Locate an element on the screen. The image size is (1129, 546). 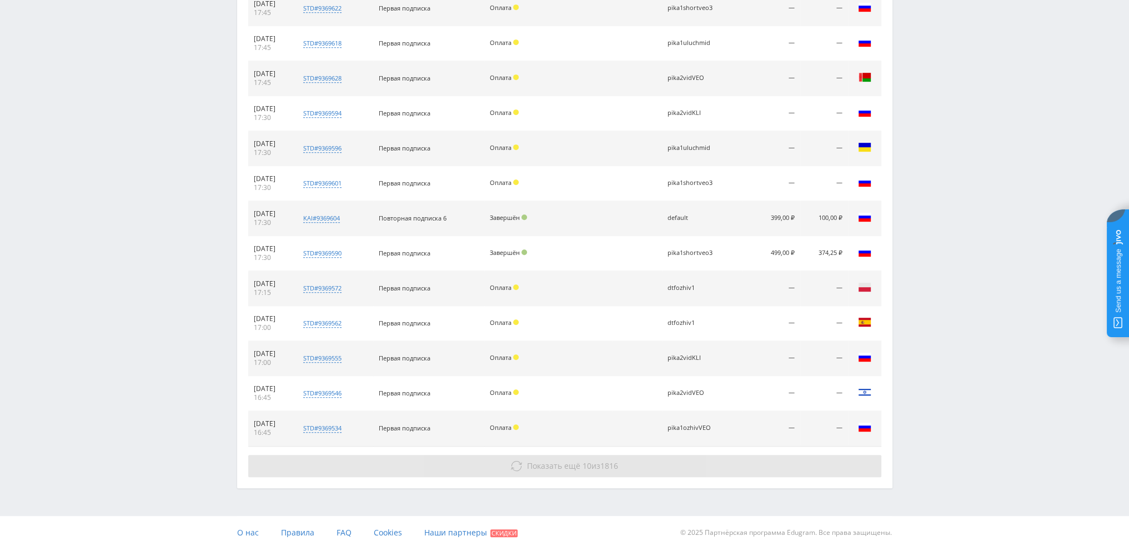
div: std#9369594 is located at coordinates (322, 113).